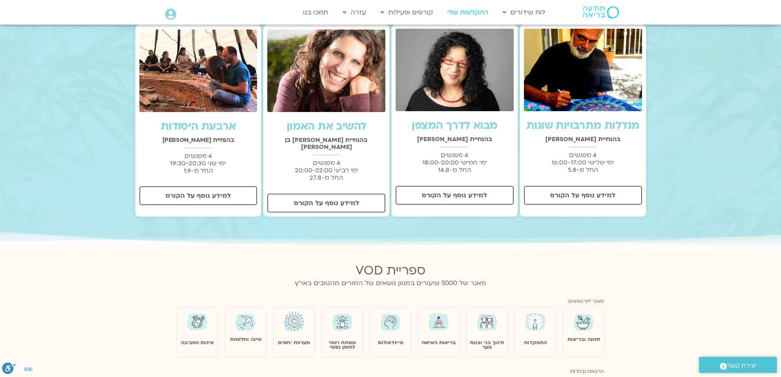 The width and height of the screenshot is (781, 377). I want to click on a: ממתח רגשי לחוסן נפשי, so click(342, 344).